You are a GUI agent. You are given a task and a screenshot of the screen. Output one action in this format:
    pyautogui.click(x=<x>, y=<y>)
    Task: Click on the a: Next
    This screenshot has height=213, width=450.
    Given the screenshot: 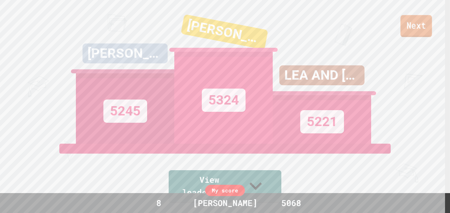 What is the action you would take?
    pyautogui.click(x=416, y=26)
    